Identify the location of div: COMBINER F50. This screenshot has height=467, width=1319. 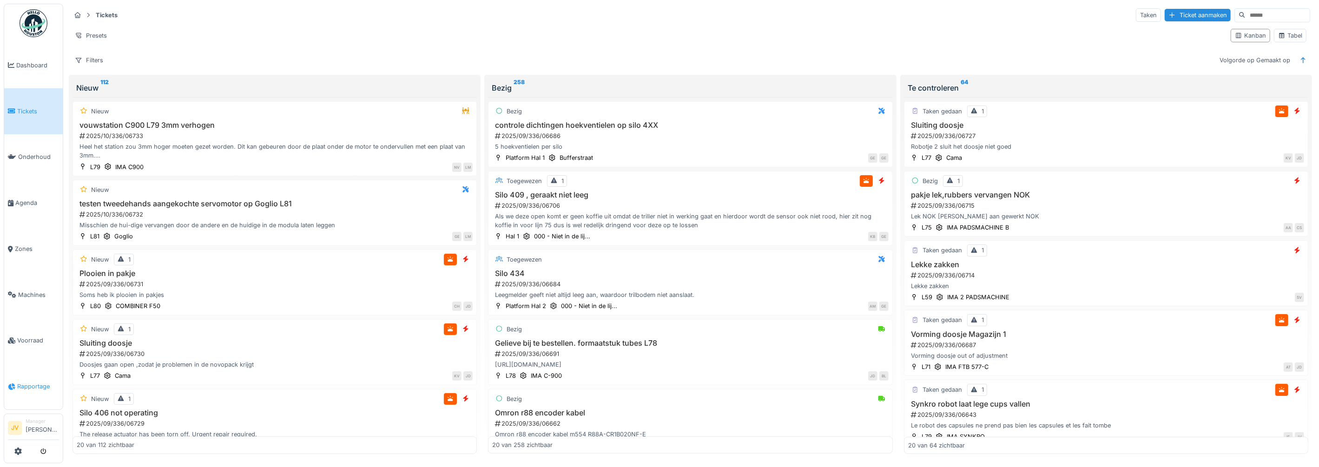
(138, 306).